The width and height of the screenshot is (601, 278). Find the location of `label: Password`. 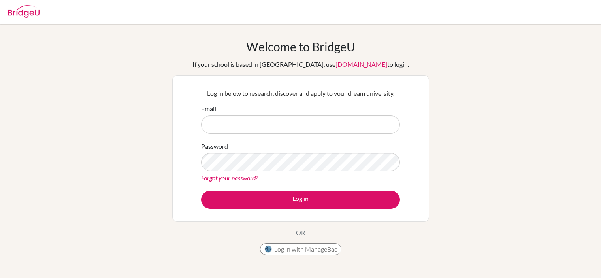

label: Password is located at coordinates (214, 146).